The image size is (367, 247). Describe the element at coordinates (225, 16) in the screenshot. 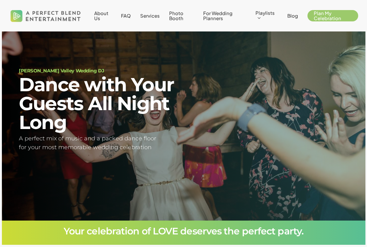

I see `a: For Wedding Planners` at that location.